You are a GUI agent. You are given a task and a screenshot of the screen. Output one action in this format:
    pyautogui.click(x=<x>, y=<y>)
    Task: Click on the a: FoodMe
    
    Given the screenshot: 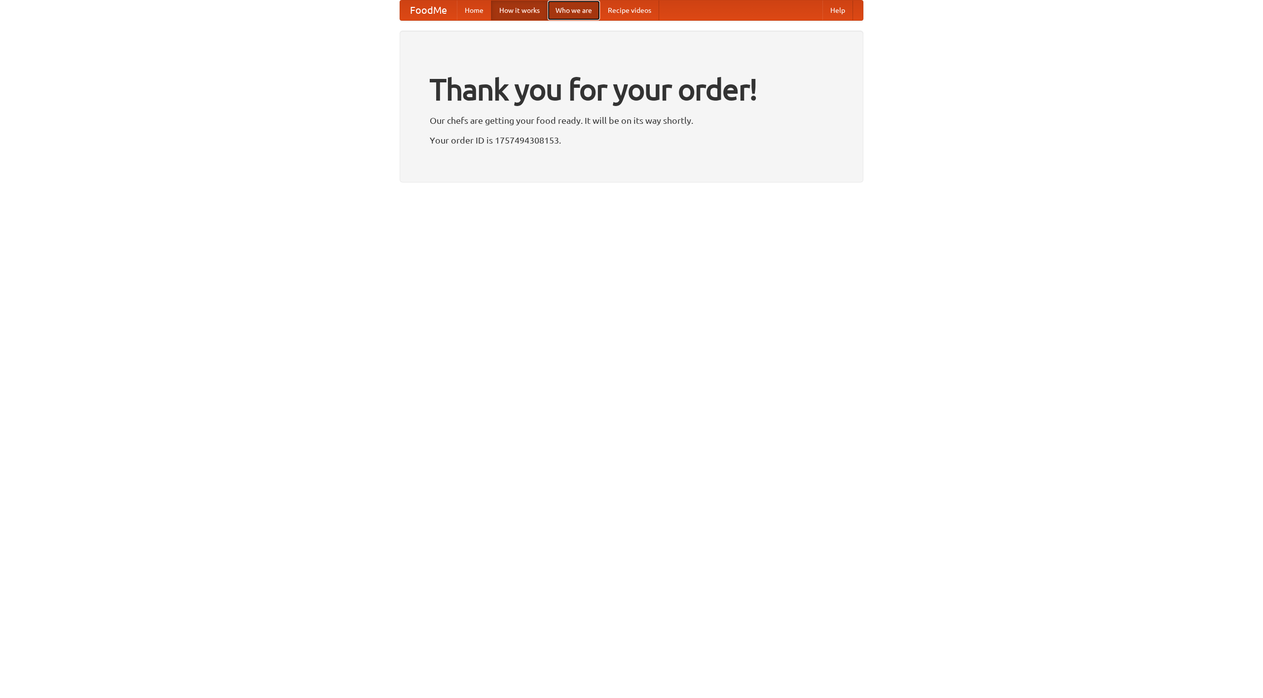 What is the action you would take?
    pyautogui.click(x=428, y=10)
    